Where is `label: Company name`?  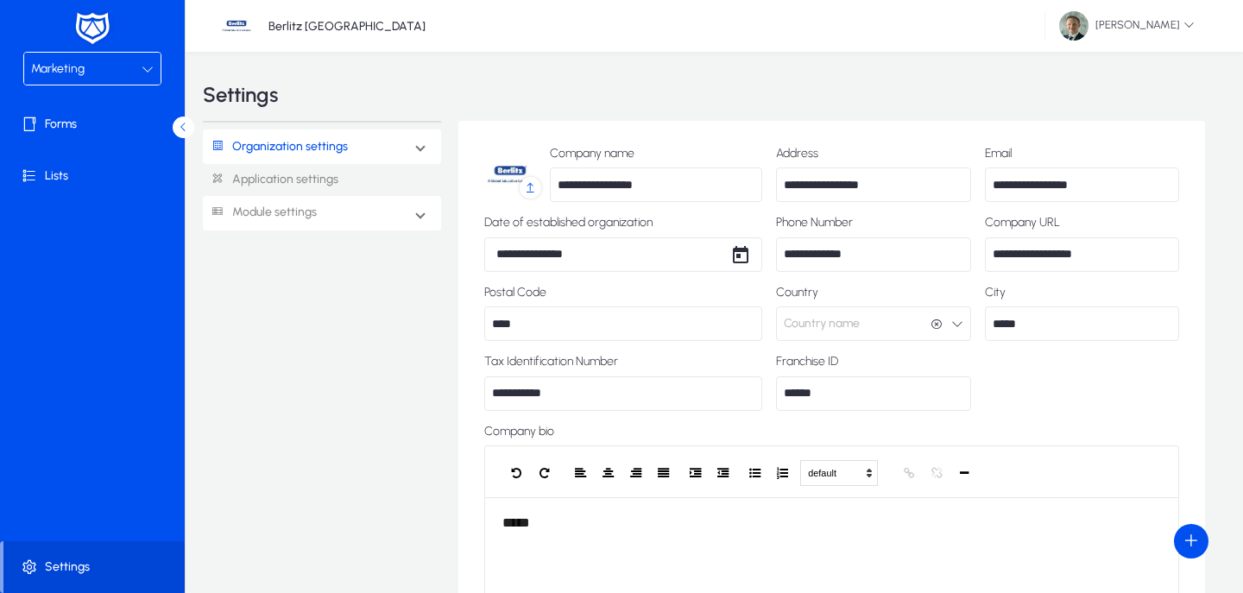 label: Company name is located at coordinates (656, 154).